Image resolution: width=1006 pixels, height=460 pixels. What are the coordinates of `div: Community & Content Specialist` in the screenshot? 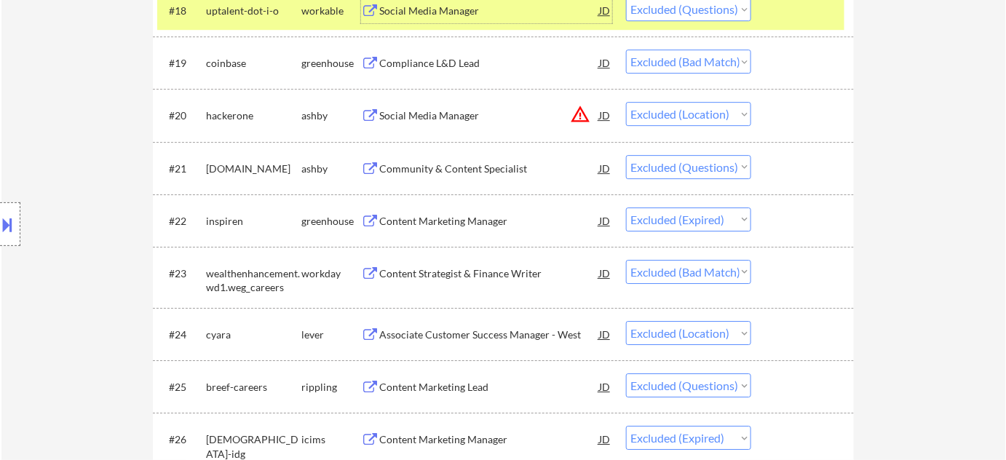 It's located at (489, 169).